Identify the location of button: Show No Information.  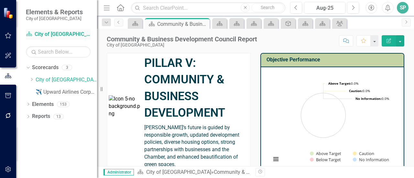
(371, 160).